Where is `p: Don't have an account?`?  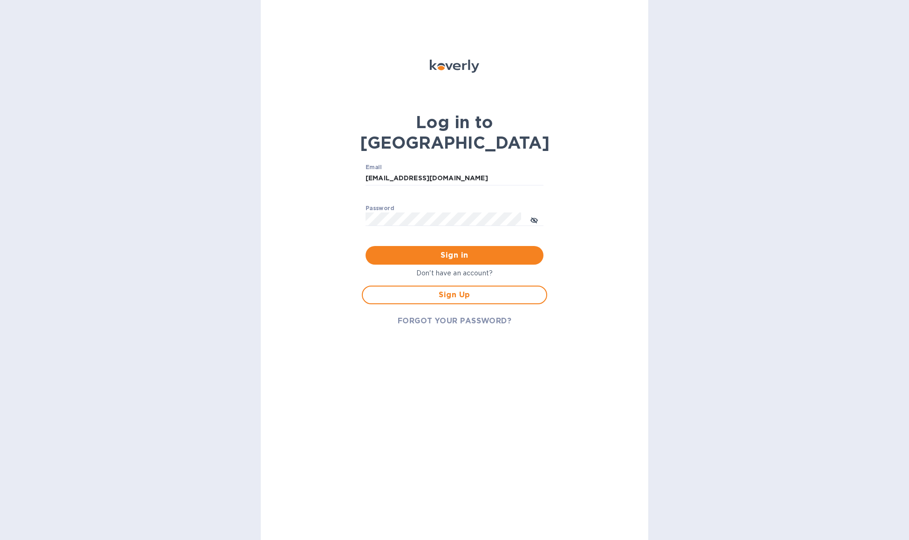
p: Don't have an account? is located at coordinates (455, 273).